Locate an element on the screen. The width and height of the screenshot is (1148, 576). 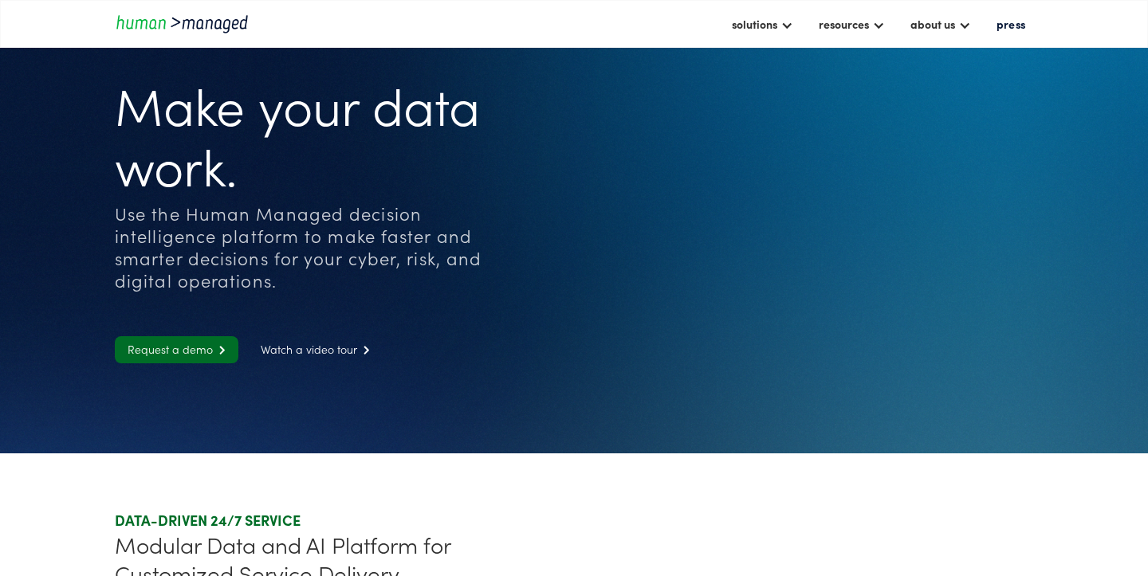
a: home is located at coordinates (186, 23).